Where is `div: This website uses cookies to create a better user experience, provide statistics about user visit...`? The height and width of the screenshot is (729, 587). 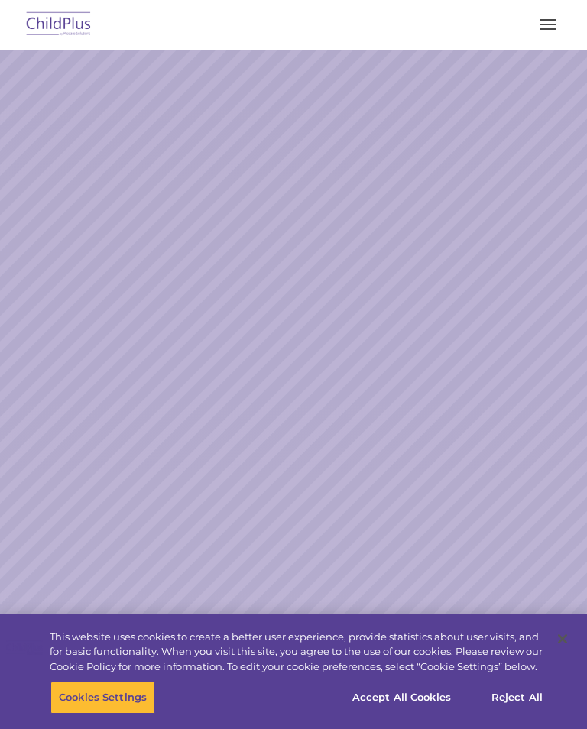
div: This website uses cookies to create a better user experience, provide statistics about user visit... is located at coordinates (297, 652).